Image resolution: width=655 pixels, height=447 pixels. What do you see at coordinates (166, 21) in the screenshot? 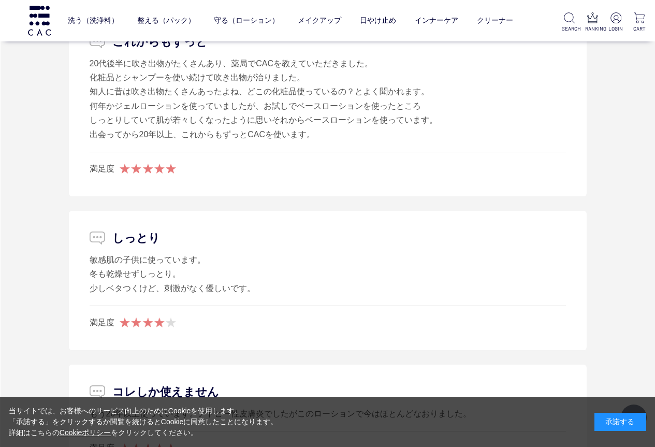
I see `a: 整える（パック）` at bounding box center [166, 21].